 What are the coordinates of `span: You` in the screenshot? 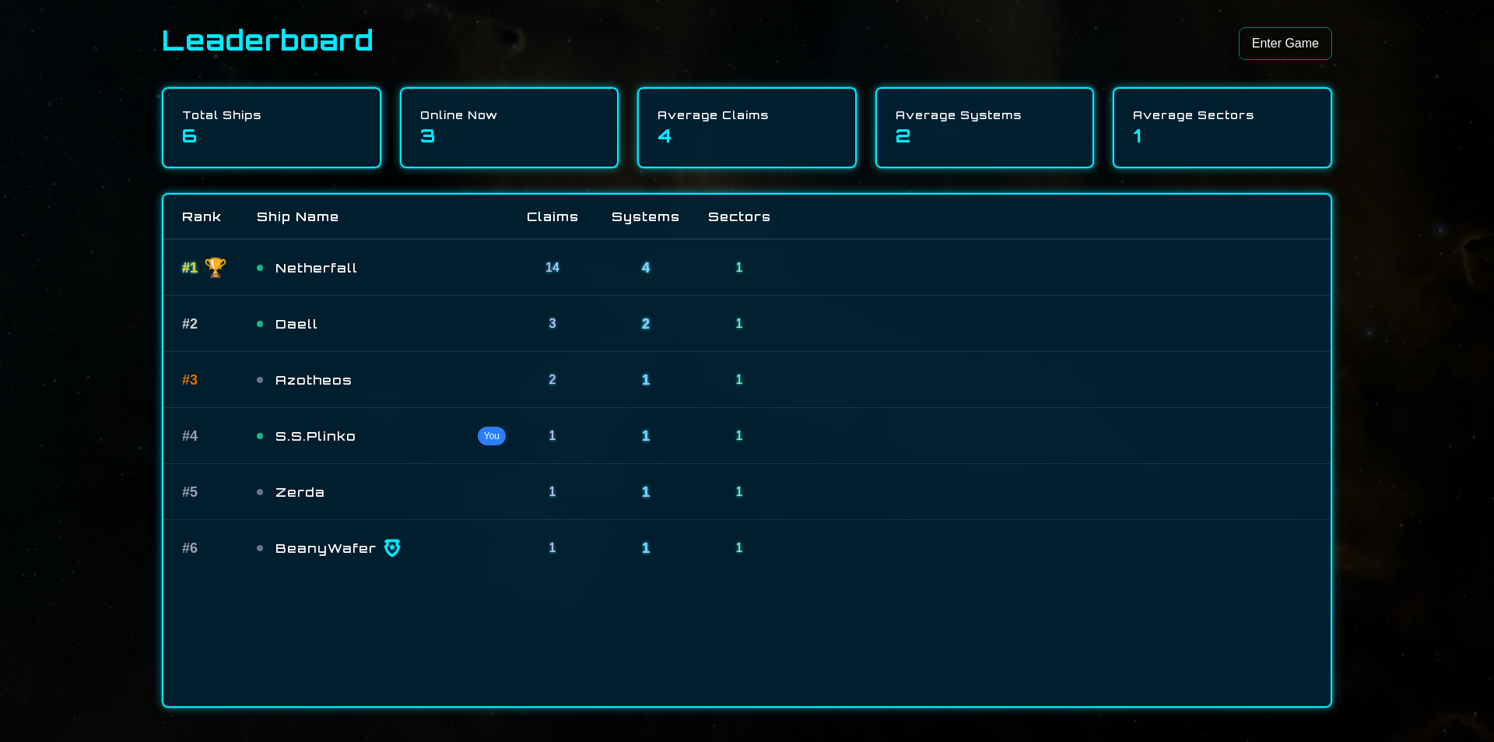 It's located at (492, 436).